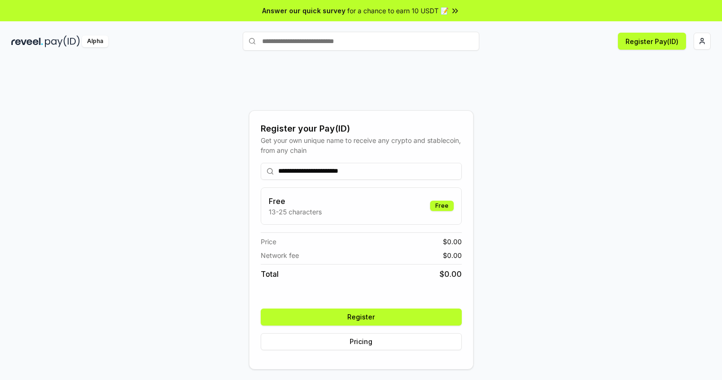 The image size is (722, 380). Describe the element at coordinates (361, 129) in the screenshot. I see `div: Register your Pay(ID)` at that location.